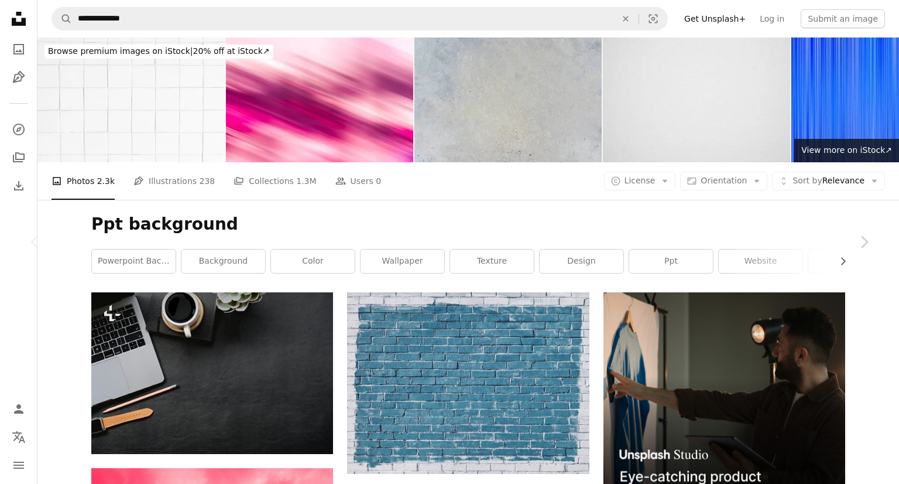  Describe the element at coordinates (19, 129) in the screenshot. I see `a: Explore` at that location.